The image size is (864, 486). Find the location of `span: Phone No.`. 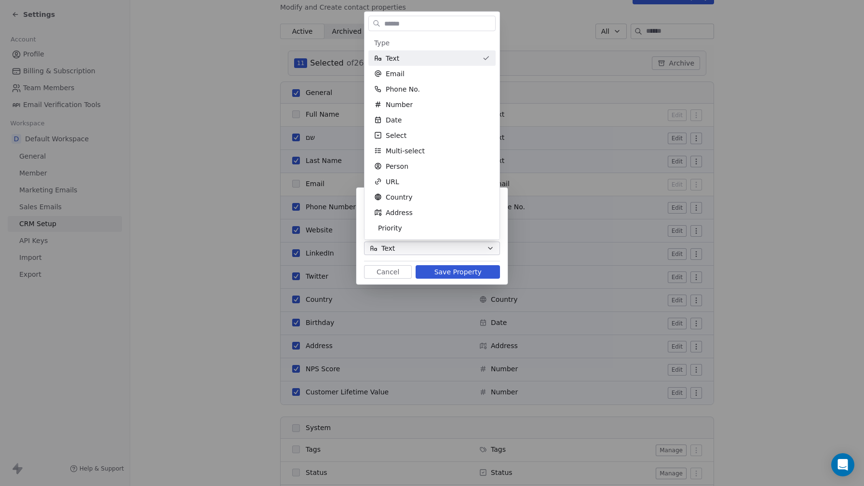

span: Phone No. is located at coordinates (403, 89).